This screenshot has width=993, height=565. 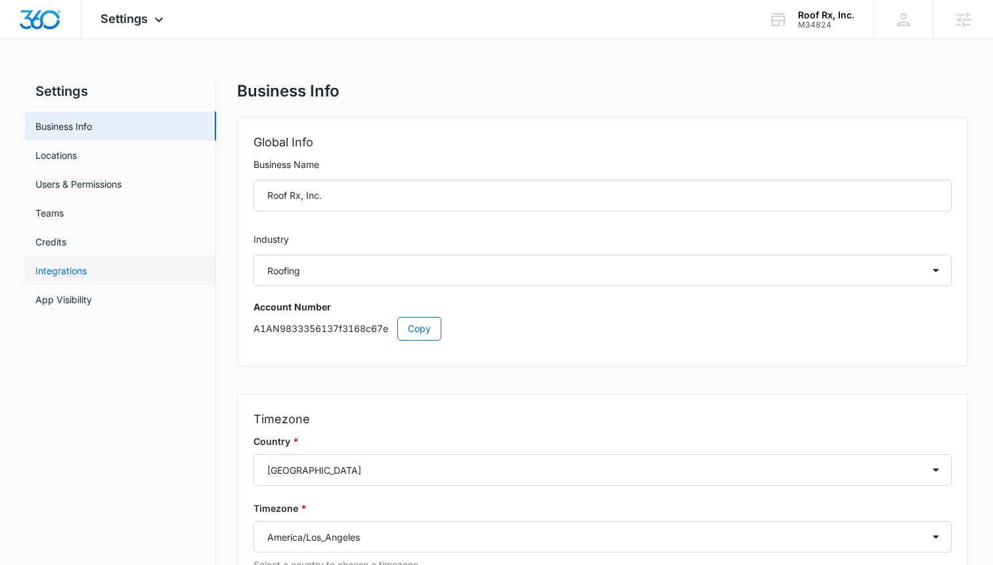 I want to click on label: Business Name, so click(x=602, y=165).